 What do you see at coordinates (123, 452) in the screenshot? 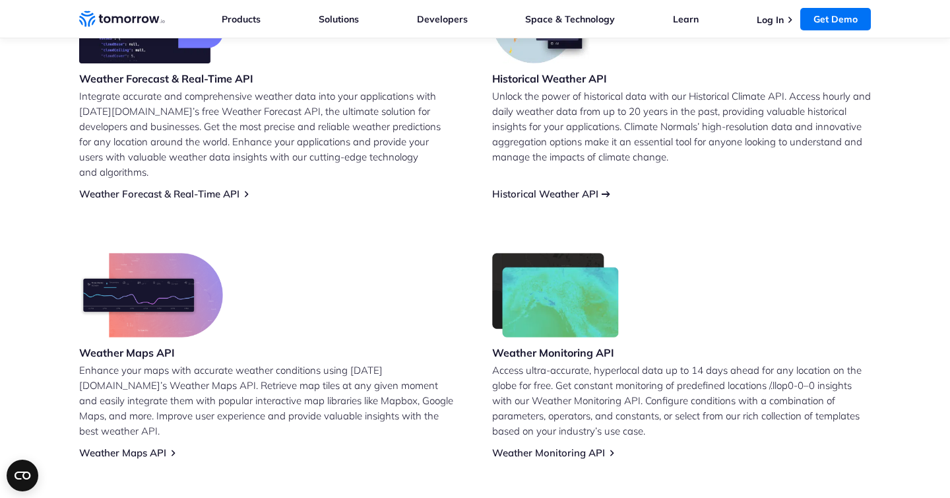
I see `a: Weather Maps API` at bounding box center [123, 452].